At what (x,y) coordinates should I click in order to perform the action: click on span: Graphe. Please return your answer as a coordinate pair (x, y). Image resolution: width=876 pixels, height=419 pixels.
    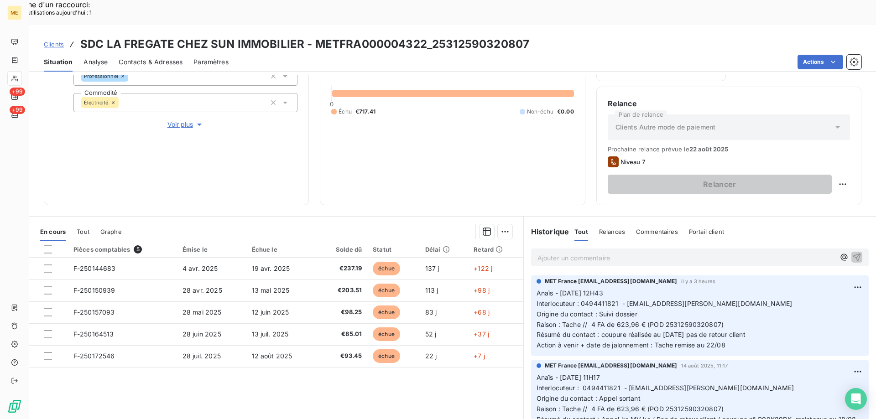
    Looking at the image, I should click on (111, 232).